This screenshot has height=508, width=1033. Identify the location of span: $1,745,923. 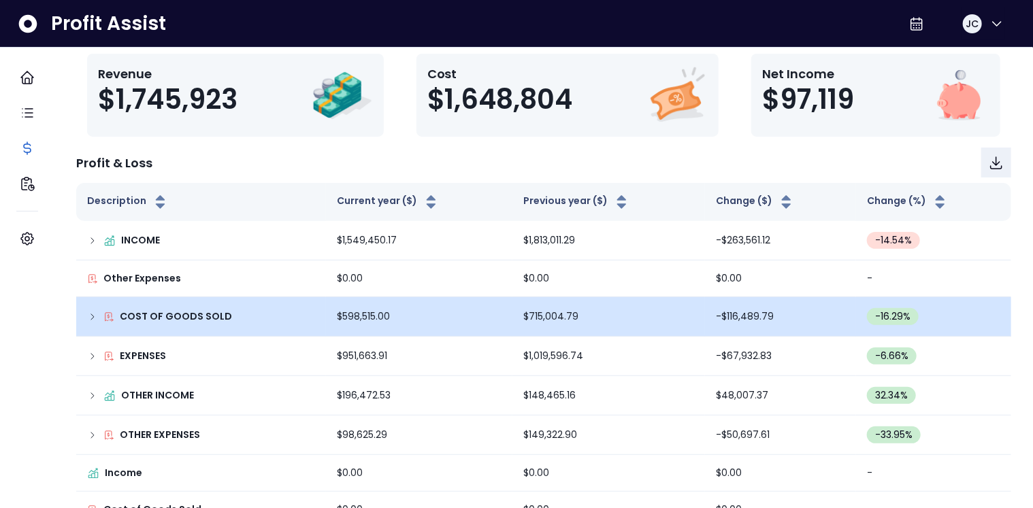
(167, 99).